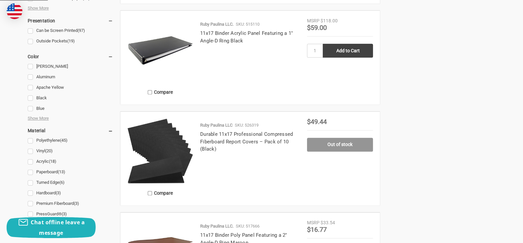 This screenshot has width=523, height=243. I want to click on a: 11" x17" Premium Fiberboard Report Protection | Metal Fastener Securing System | Sophisticated Pa..., so click(160, 152).